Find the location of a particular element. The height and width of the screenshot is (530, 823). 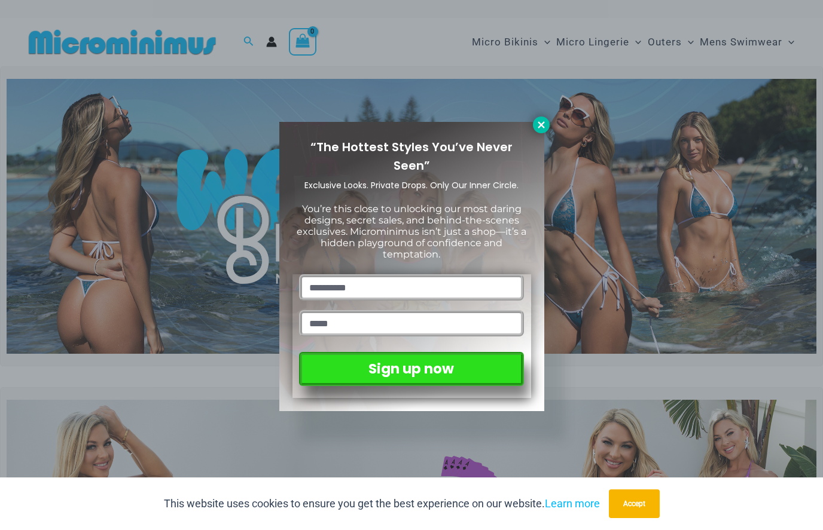

span: “The Hottest Styles You’ve Never Seen” is located at coordinates (411, 156).